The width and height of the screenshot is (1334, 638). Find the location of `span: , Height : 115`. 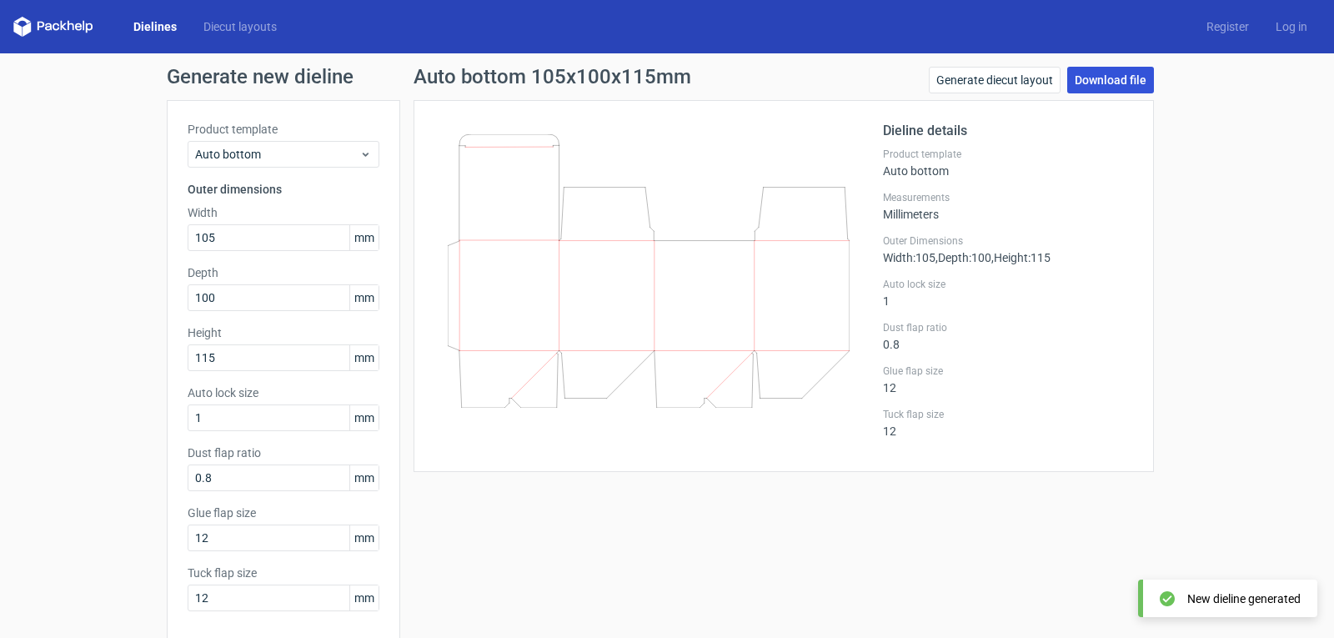

span: , Height : 115 is located at coordinates (1021, 258).